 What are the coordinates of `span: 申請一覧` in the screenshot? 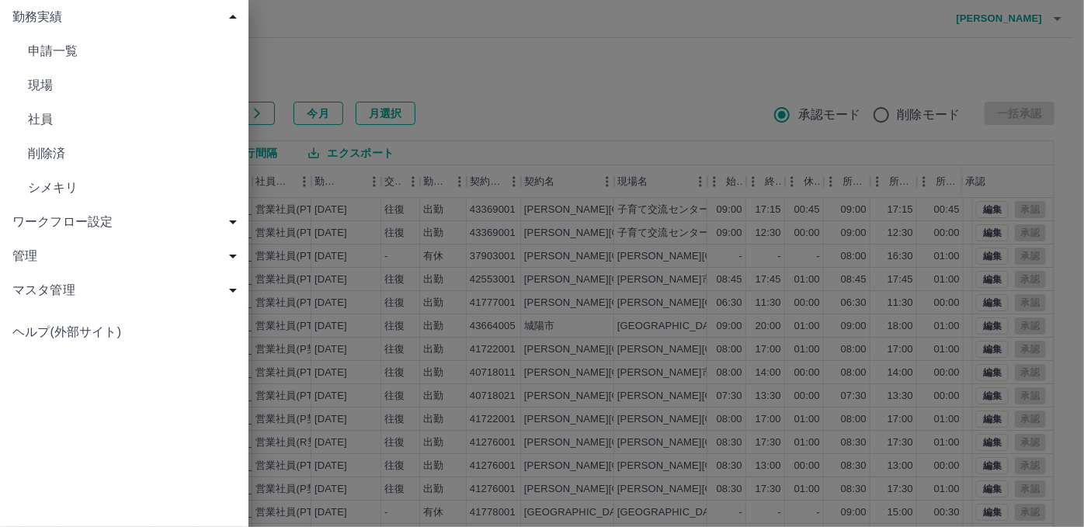 It's located at (132, 51).